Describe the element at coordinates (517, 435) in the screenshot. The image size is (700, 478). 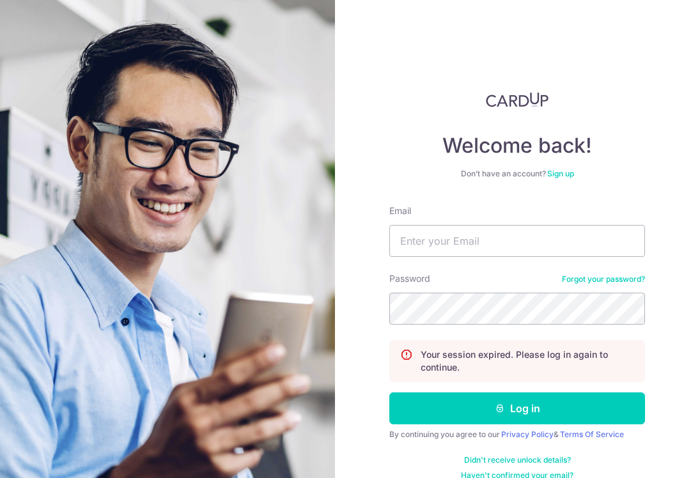
I see `div: By continuing you agree to our &` at that location.